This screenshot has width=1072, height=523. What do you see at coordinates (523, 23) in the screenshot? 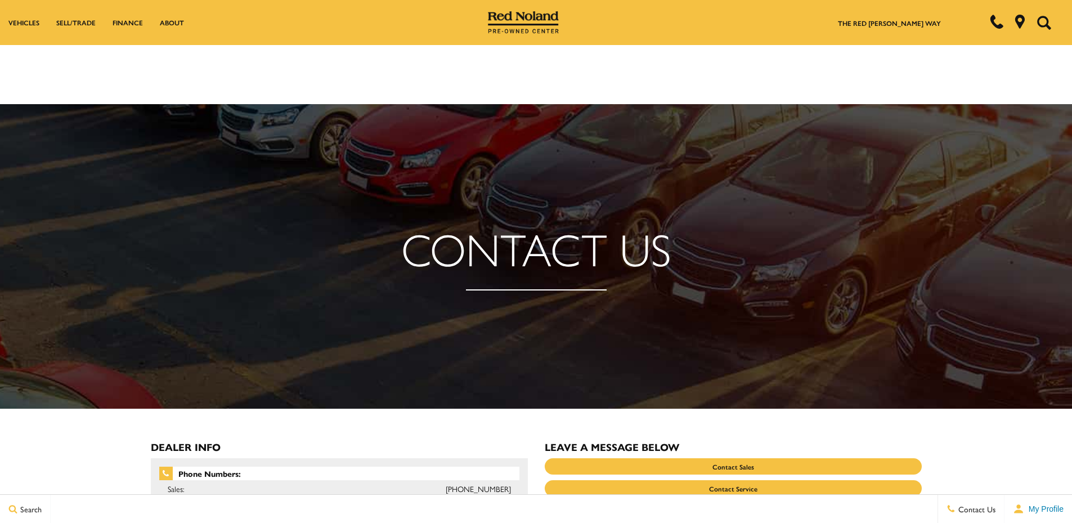
I see `img: Red Noland Pre-Owned` at bounding box center [523, 23].